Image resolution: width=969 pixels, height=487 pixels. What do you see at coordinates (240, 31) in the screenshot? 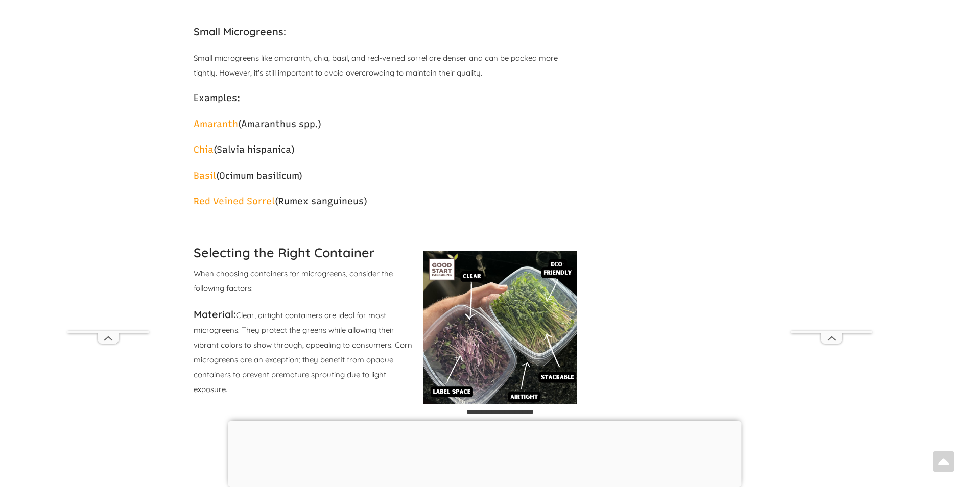
I see `strong: Small Microgreens:` at bounding box center [240, 31].